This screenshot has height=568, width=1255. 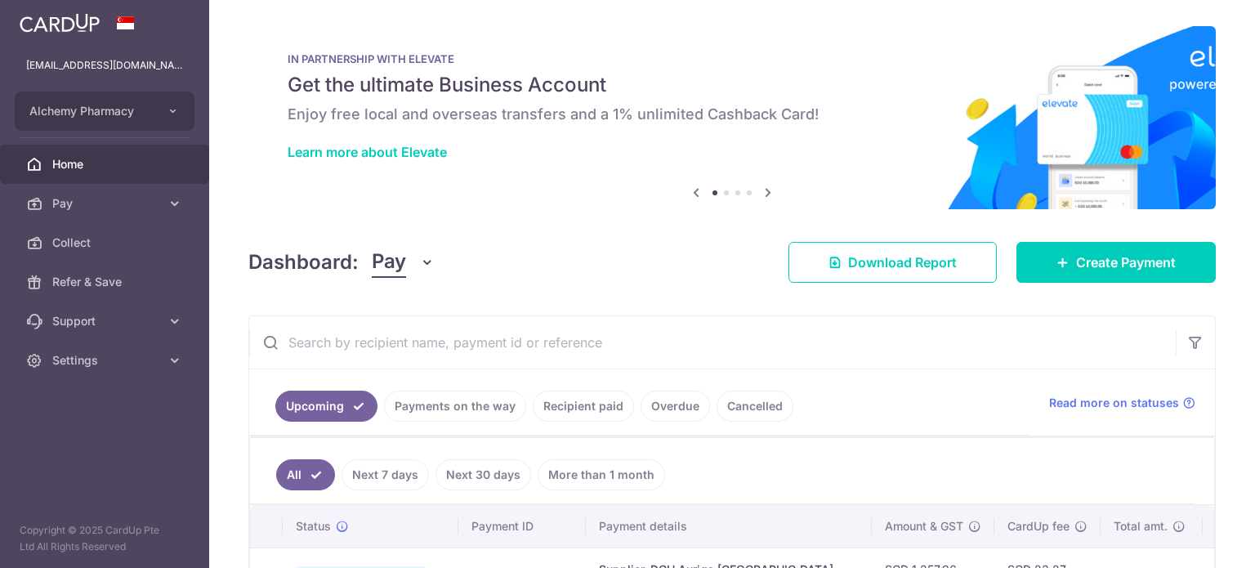 What do you see at coordinates (303, 262) in the screenshot?
I see `h4: Dashboard:` at bounding box center [303, 262].